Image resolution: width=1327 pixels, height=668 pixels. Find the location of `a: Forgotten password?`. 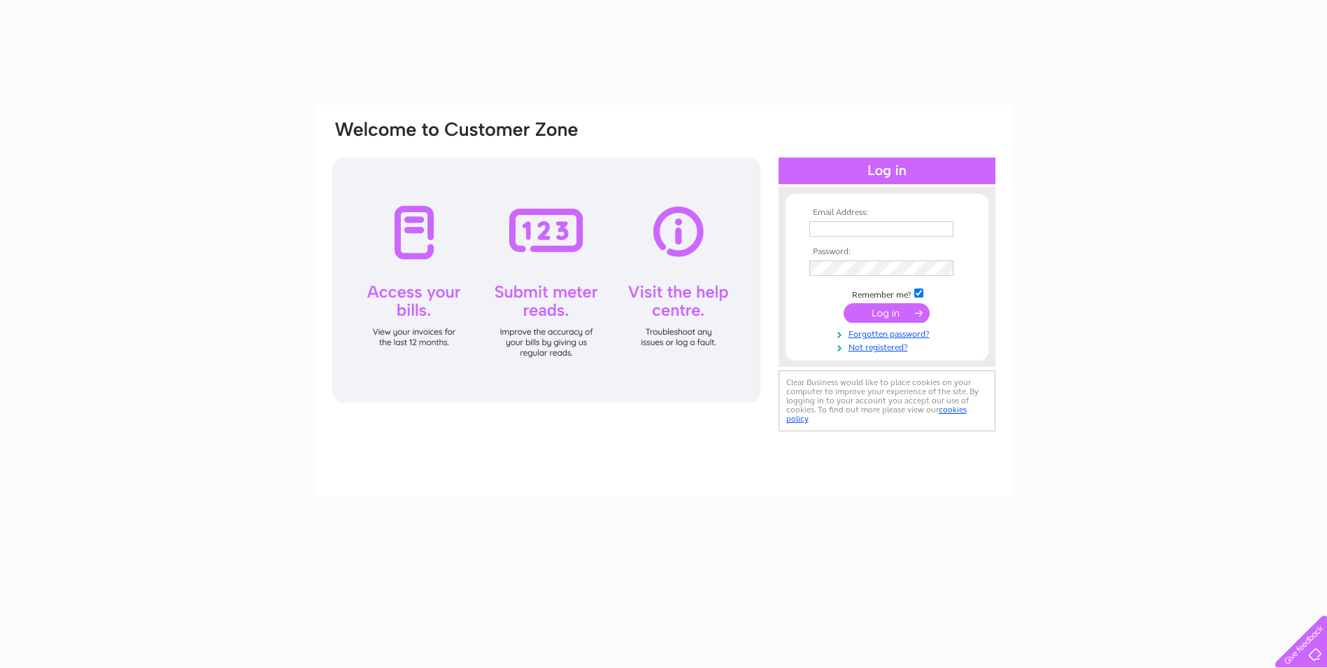

a: Forgotten password? is located at coordinates (889, 332).